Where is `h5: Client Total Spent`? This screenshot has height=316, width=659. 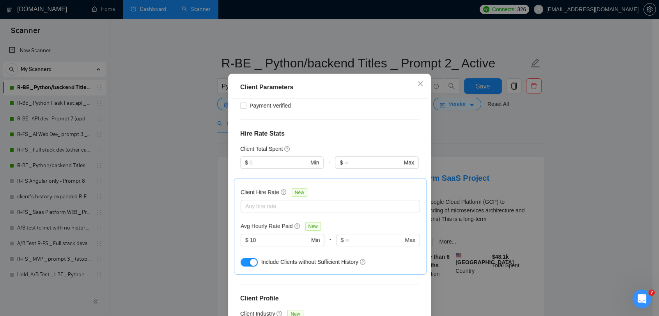
h5: Client Total Spent is located at coordinates (261, 149).